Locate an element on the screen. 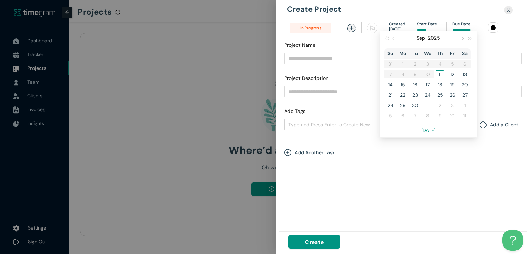  td: 2025-09-30 is located at coordinates (415, 105).